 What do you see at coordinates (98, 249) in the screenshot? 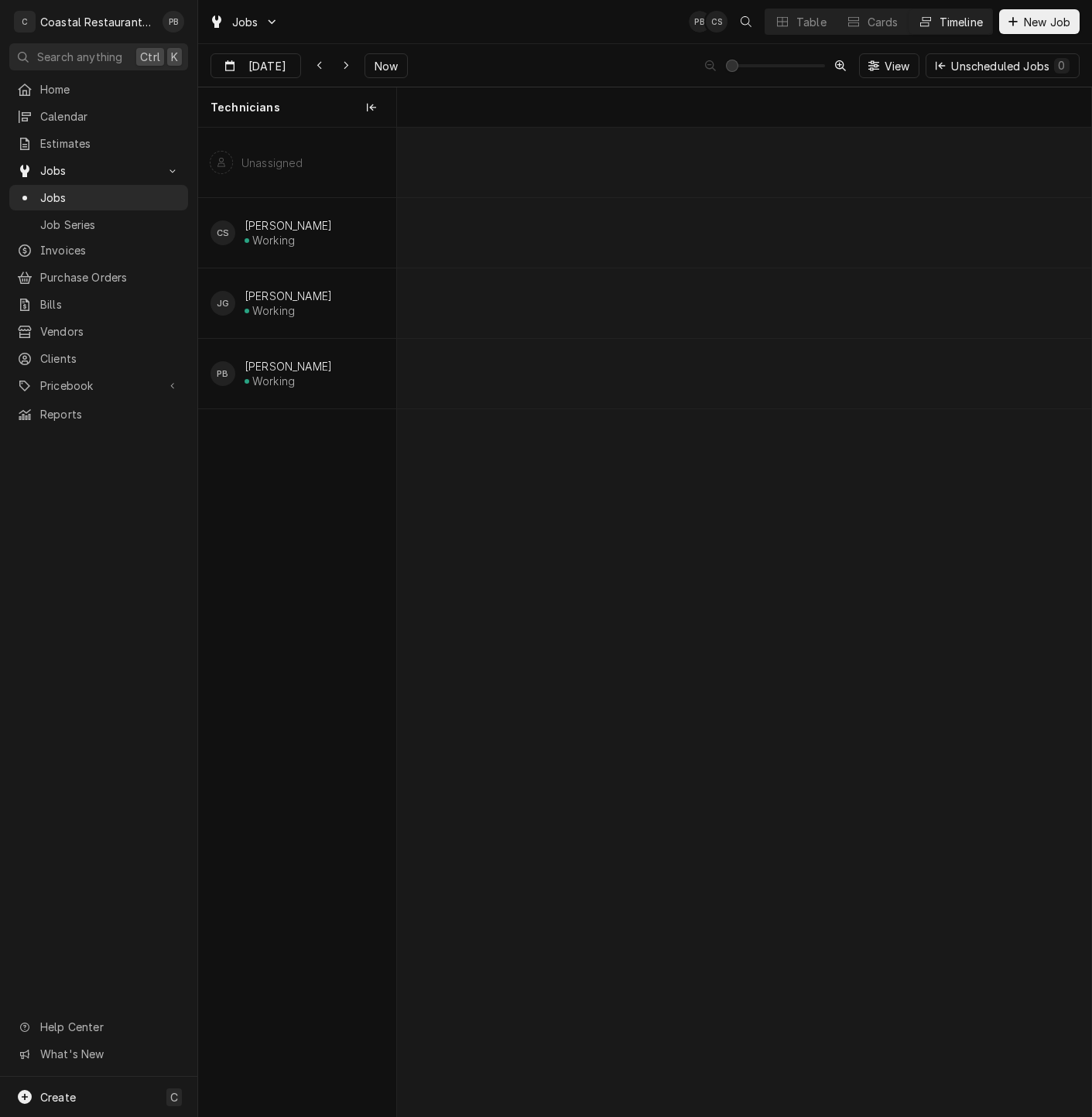
I see `a: Invoices` at bounding box center [98, 249].